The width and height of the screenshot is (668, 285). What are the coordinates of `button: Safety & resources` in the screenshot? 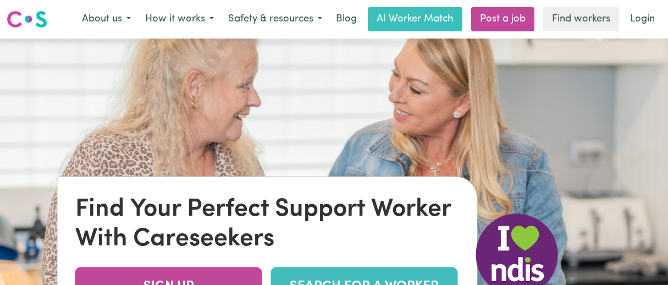 It's located at (275, 19).